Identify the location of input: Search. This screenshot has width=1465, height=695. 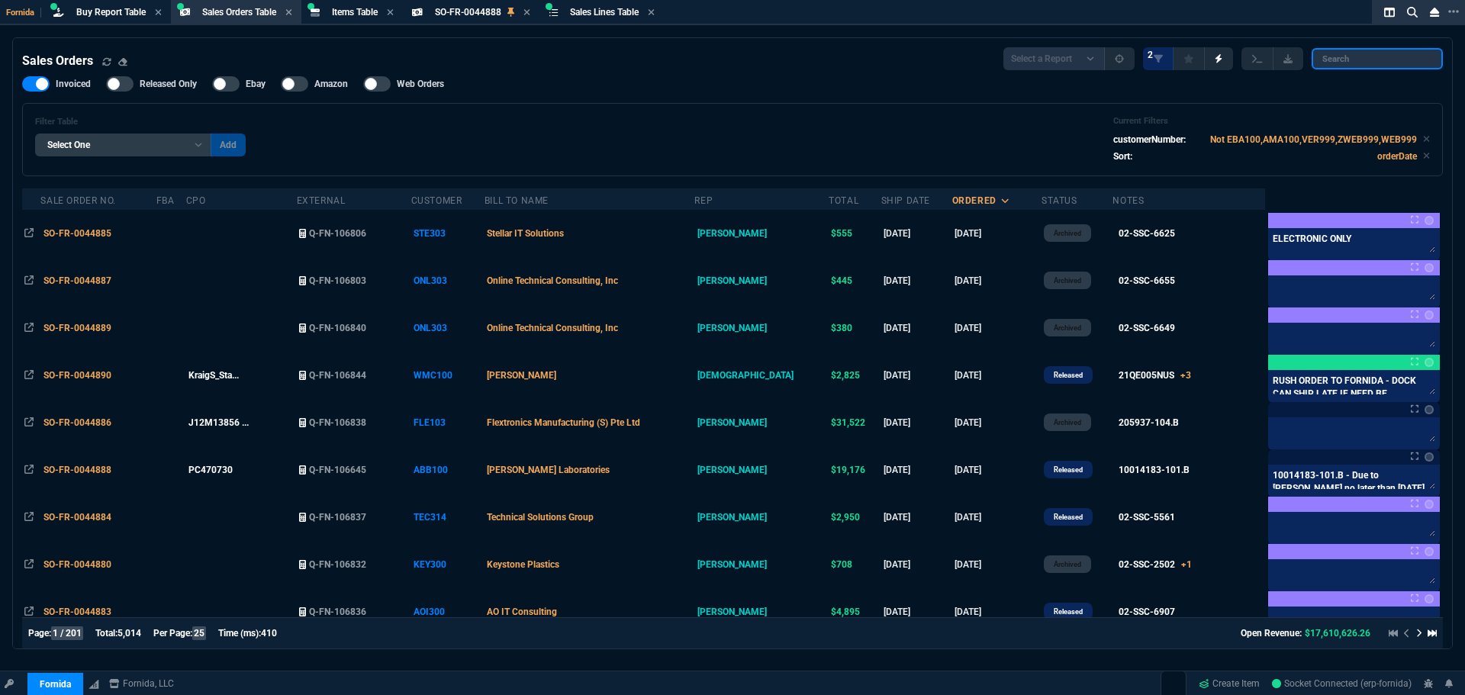
(1377, 59).